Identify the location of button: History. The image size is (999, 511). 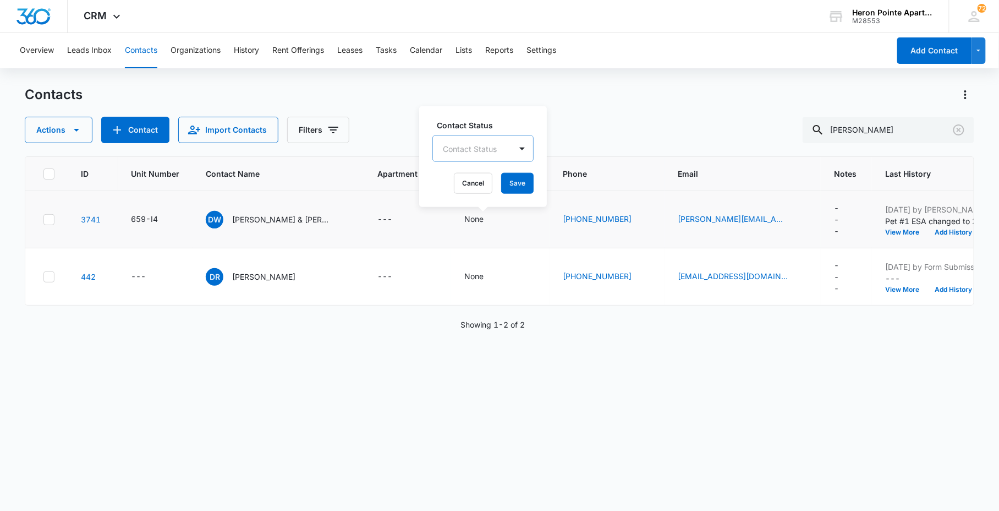
(247, 51).